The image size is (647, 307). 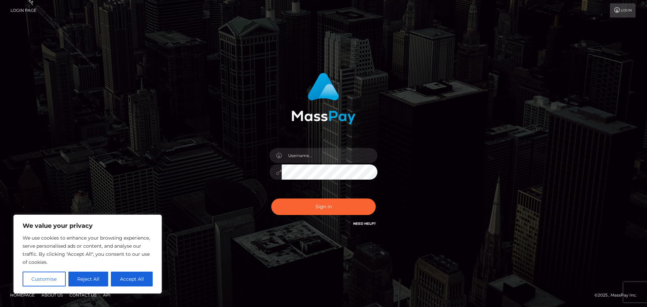 What do you see at coordinates (618, 295) in the screenshot?
I see `div: © 2025 , MassPay Inc.` at bounding box center [618, 295].